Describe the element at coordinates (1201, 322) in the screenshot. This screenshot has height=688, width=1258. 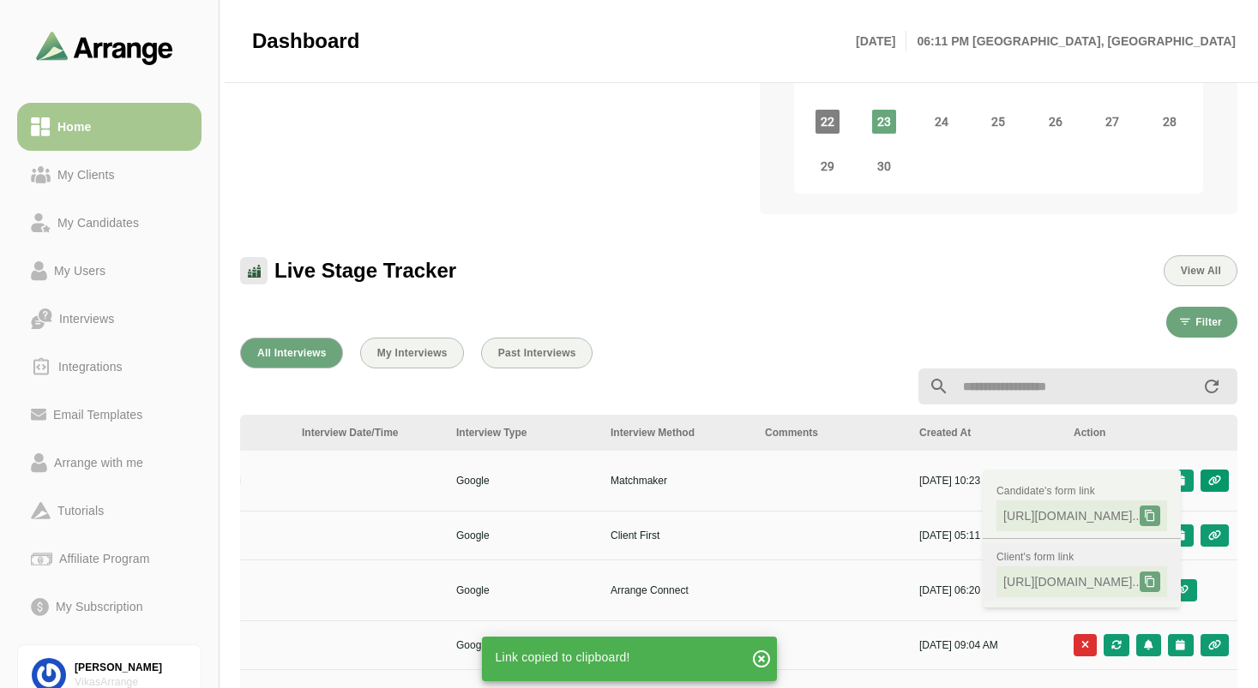
I see `button: Filter` at that location.